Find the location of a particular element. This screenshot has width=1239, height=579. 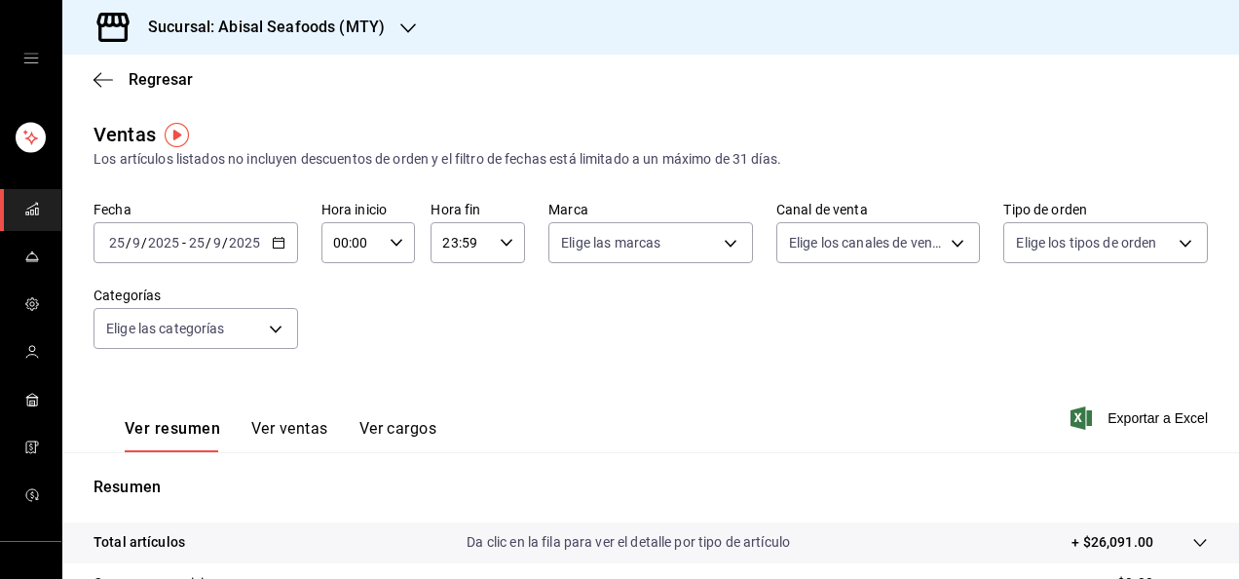

label: Hora fin is located at coordinates (477, 209).